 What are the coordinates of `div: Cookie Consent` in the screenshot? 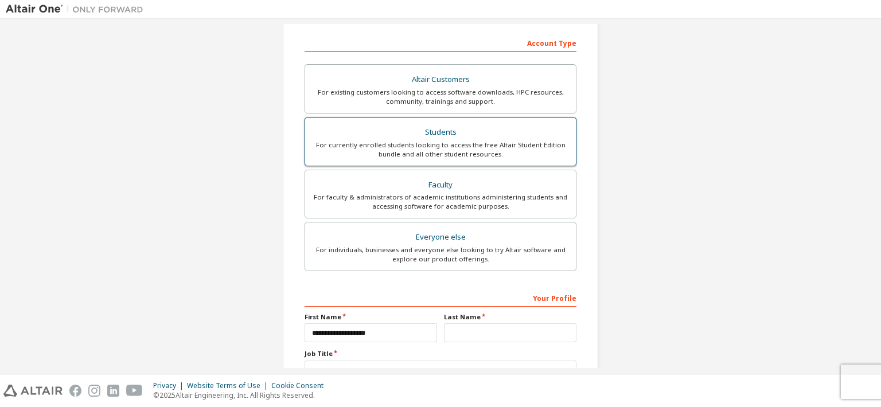 It's located at (301, 386).